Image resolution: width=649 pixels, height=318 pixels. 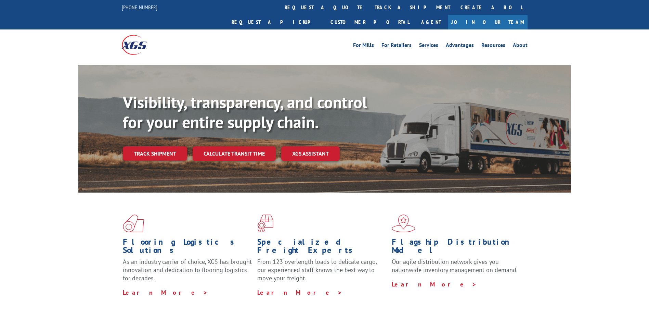 What do you see at coordinates (188, 247) in the screenshot?
I see `h1: Flooring Logistics Solutions` at bounding box center [188, 247].